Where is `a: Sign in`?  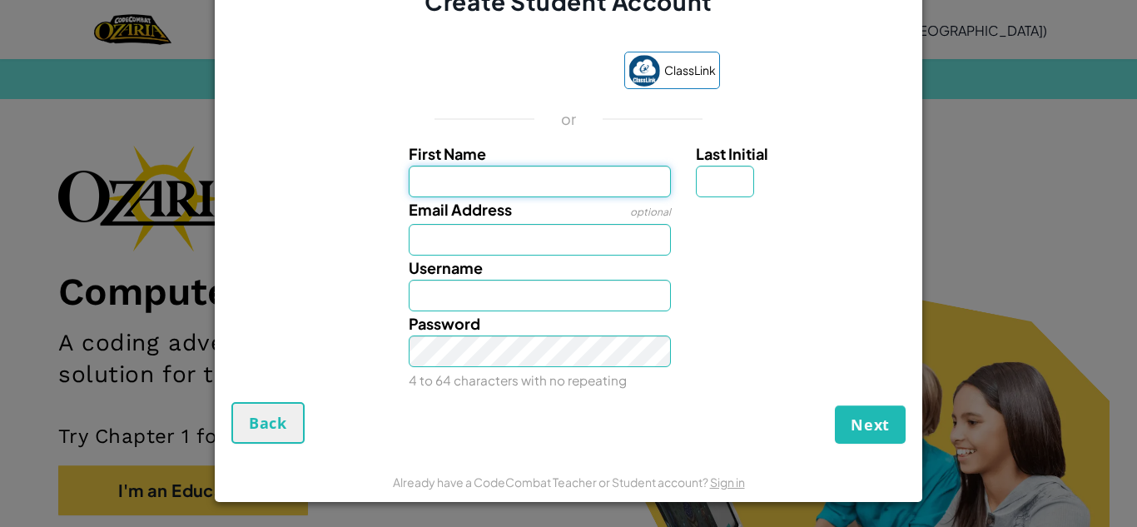 a: Sign in is located at coordinates (727, 482).